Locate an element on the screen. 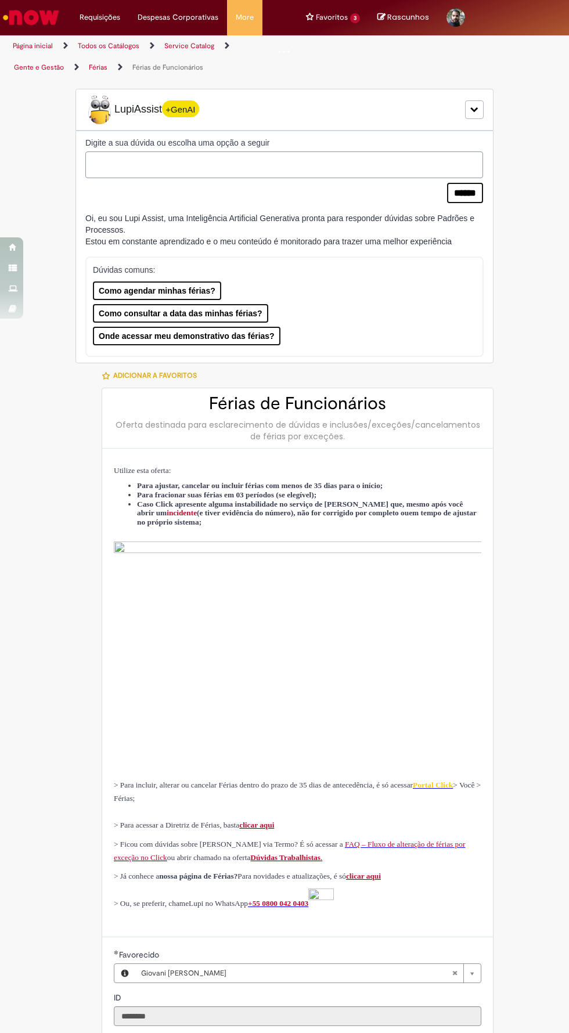 The height and width of the screenshot is (1033, 569). span: ou abrir chamado na oferta is located at coordinates (209, 857).